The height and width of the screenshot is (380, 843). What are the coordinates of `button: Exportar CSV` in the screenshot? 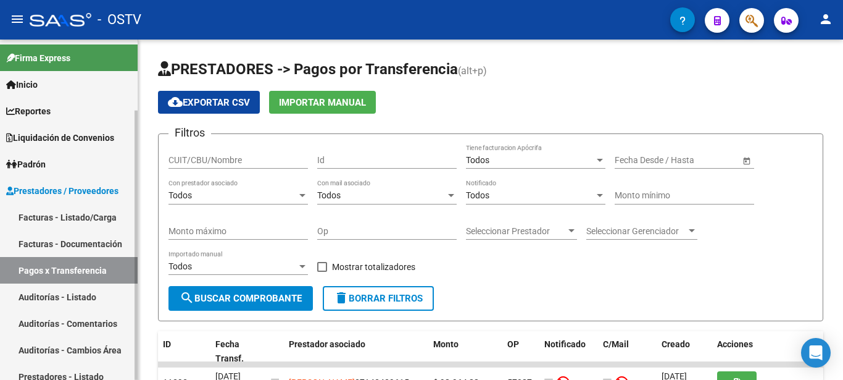 It's located at (209, 102).